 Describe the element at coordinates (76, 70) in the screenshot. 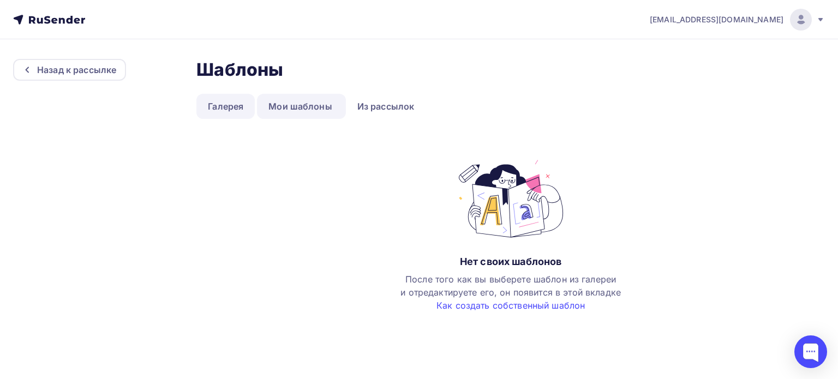

I see `div: Назад к рассылке` at that location.